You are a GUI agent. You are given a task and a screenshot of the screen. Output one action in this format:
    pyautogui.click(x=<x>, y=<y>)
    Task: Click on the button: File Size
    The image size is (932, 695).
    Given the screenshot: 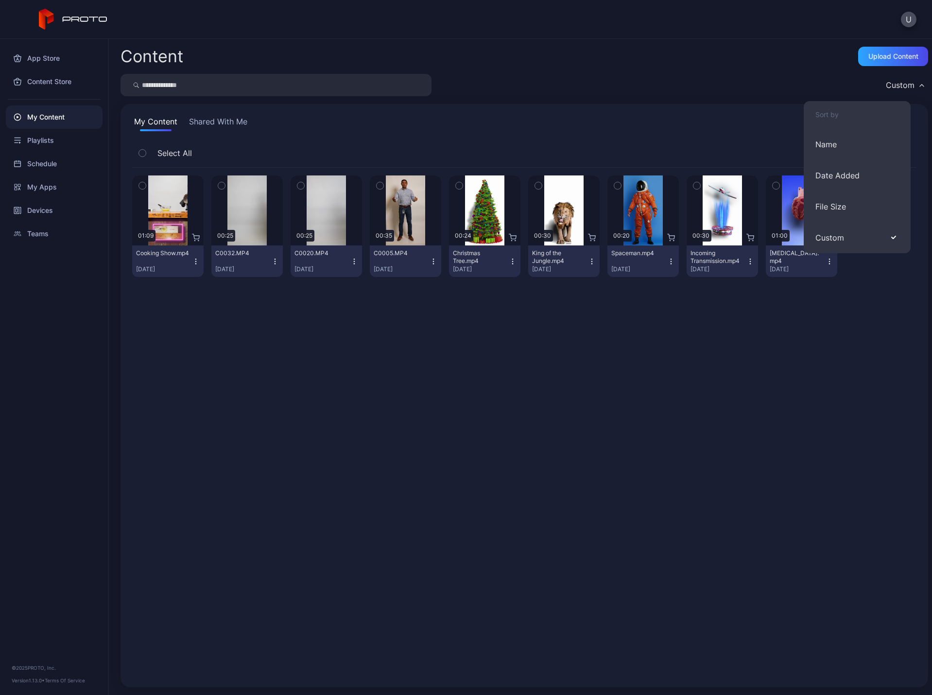 What is the action you would take?
    pyautogui.click(x=857, y=207)
    